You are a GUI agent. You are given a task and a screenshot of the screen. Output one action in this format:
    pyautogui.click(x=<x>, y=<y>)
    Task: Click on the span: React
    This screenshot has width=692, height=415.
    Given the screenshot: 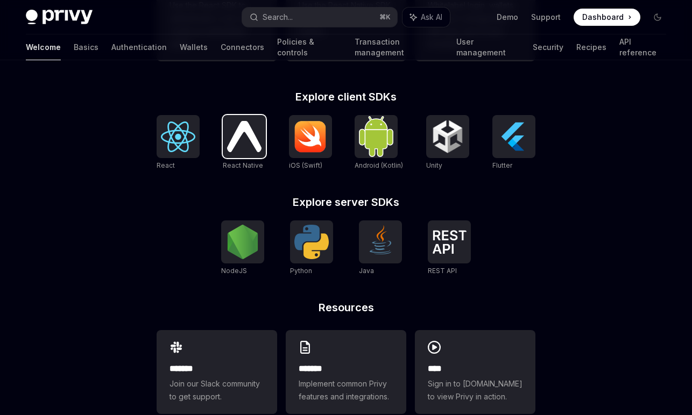 What is the action you would take?
    pyautogui.click(x=166, y=165)
    